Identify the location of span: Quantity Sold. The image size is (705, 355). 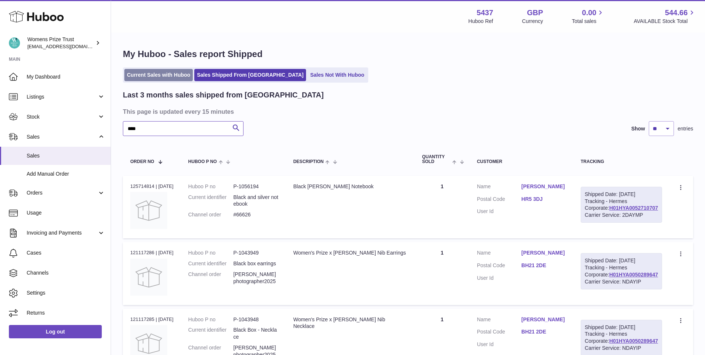
(436, 159).